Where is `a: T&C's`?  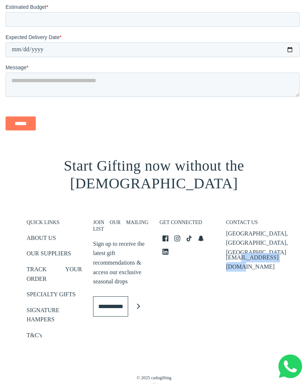
a: T&C's is located at coordinates (34, 337).